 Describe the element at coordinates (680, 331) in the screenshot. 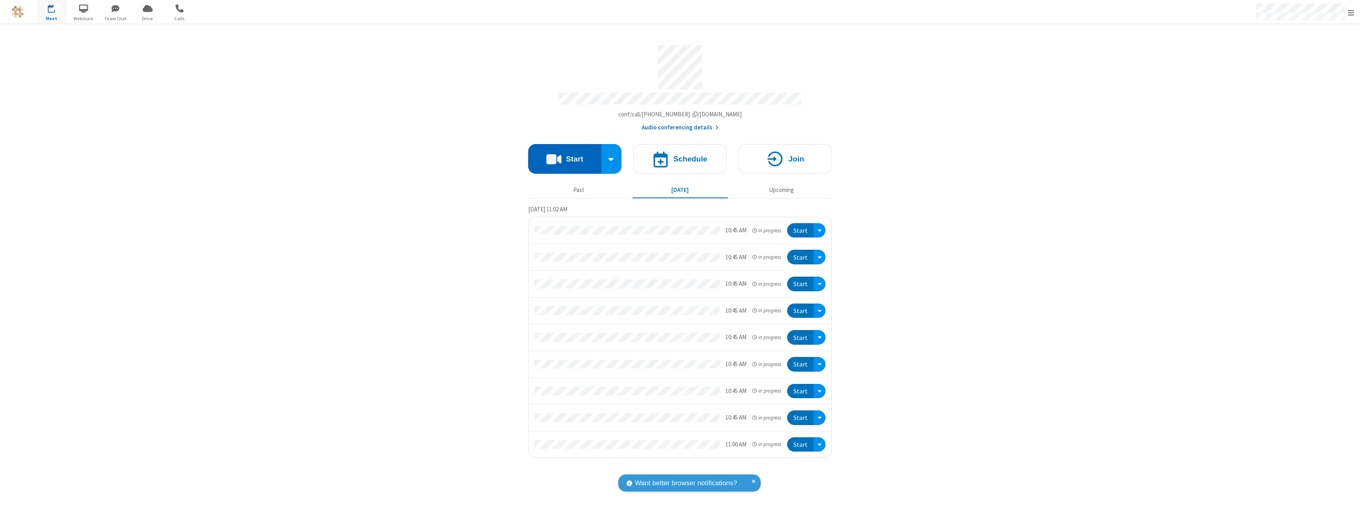

I see `section: Today's Meetings` at that location.